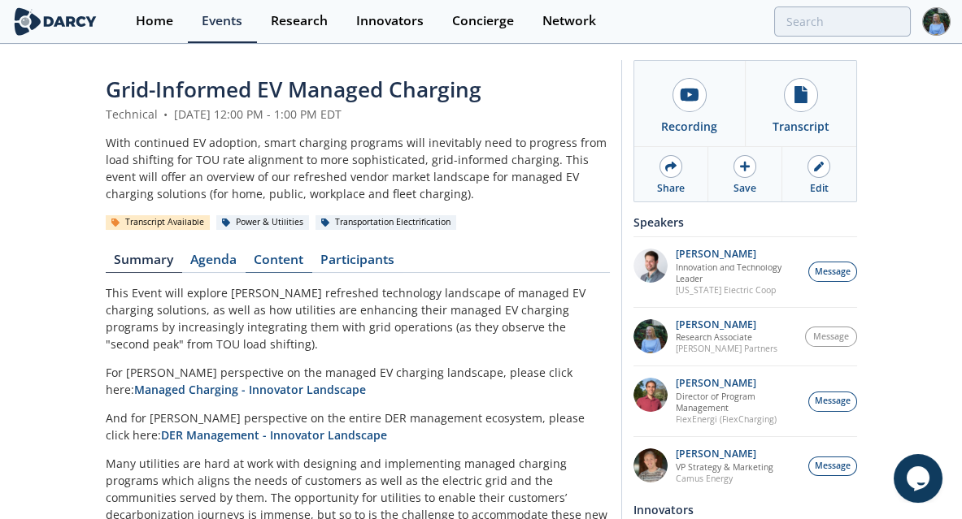 The image size is (962, 519). I want to click on img: 48b9ed74-1113-426d-8bd2-6cc133422703, so click(650, 337).